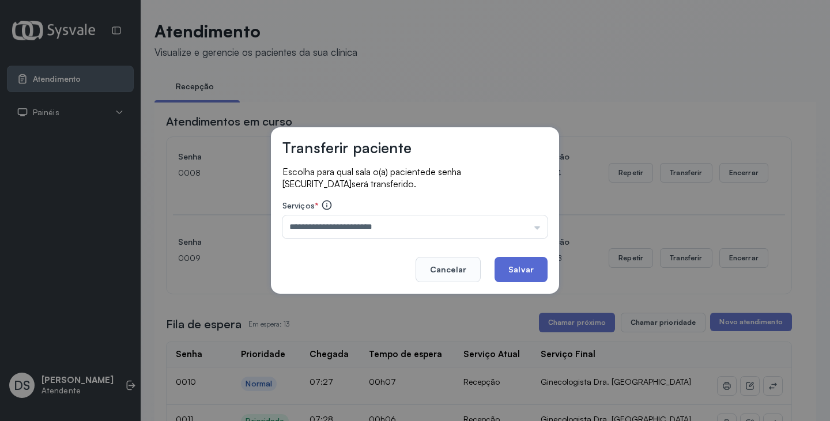  Describe the element at coordinates (521, 270) in the screenshot. I see `button: Salvar` at that location.